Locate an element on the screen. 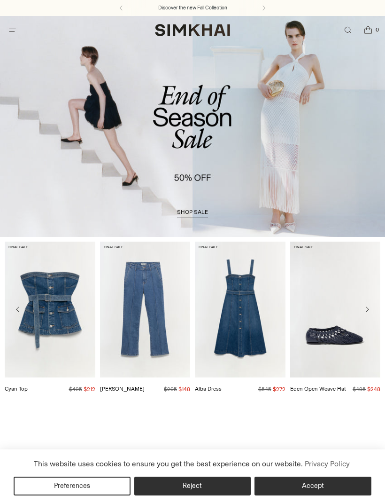 This screenshot has width=385, height=503. button: Move to previous carousel slide is located at coordinates (18, 309).